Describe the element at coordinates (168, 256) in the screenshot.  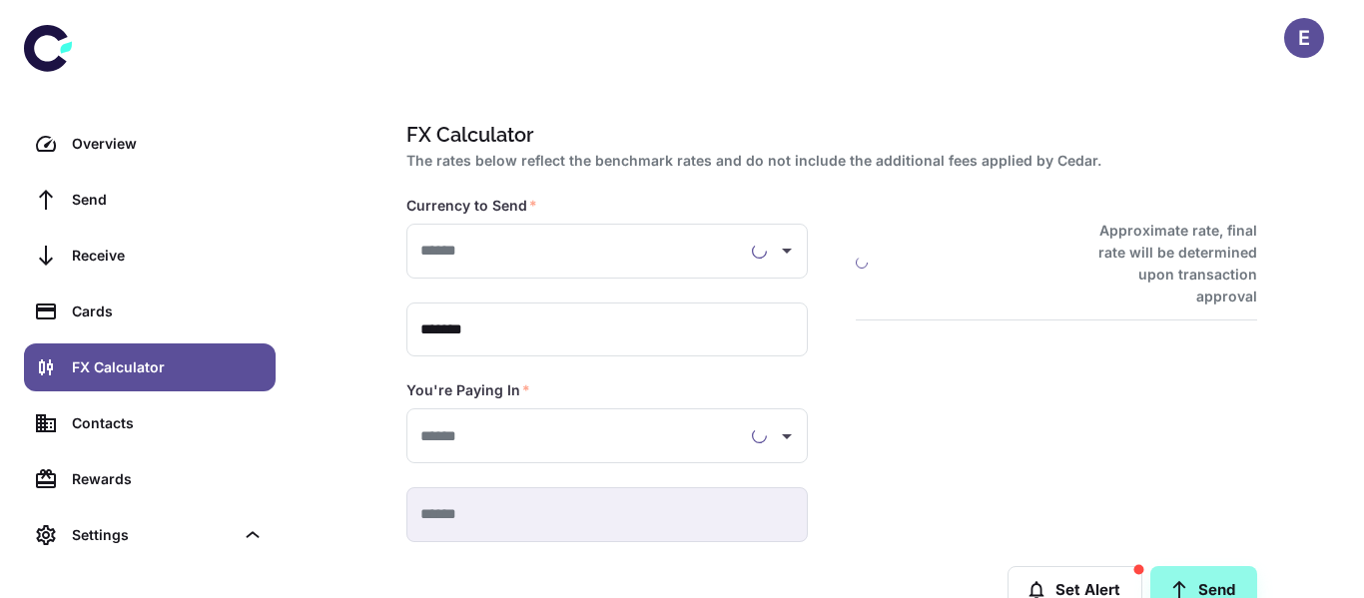
I see `div: Receive` at that location.